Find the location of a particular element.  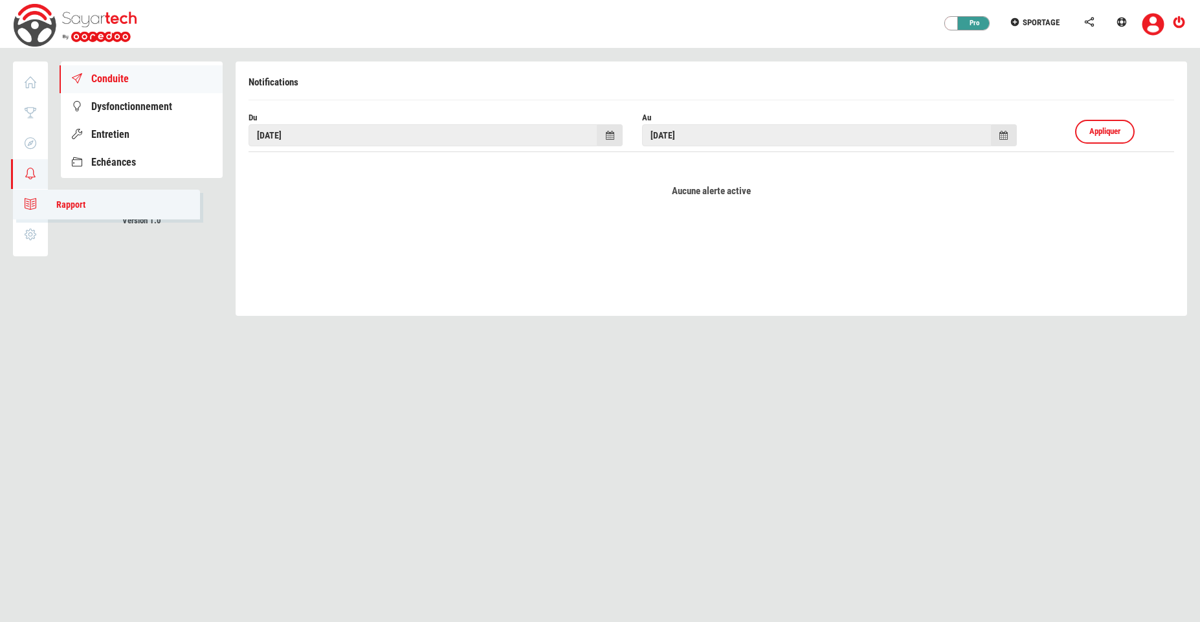

span: Version 1.0 is located at coordinates (142, 221).